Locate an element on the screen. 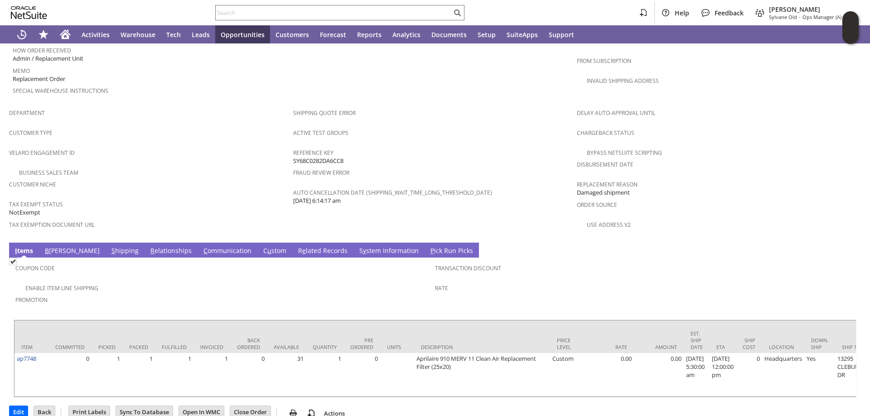 The height and width of the screenshot is (416, 870). div: Pre Ordered is located at coordinates (362, 344).